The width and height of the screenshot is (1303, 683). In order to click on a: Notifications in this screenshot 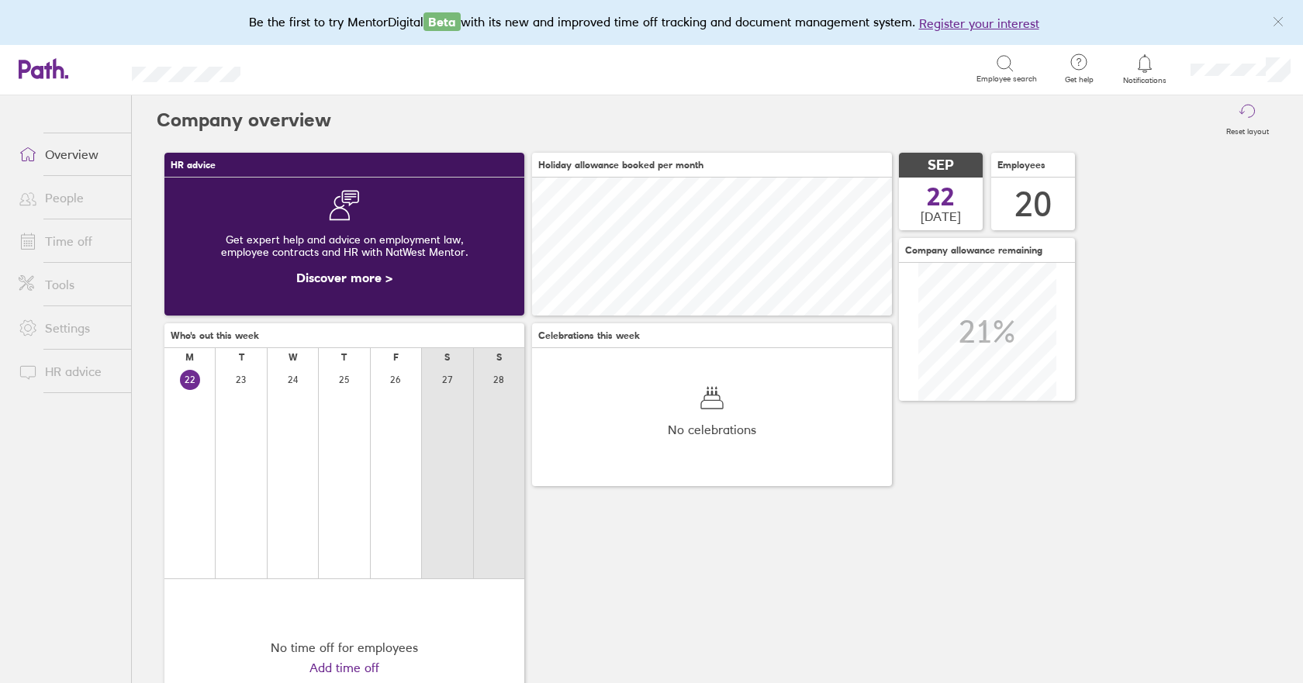, I will do `click(1145, 69)`.